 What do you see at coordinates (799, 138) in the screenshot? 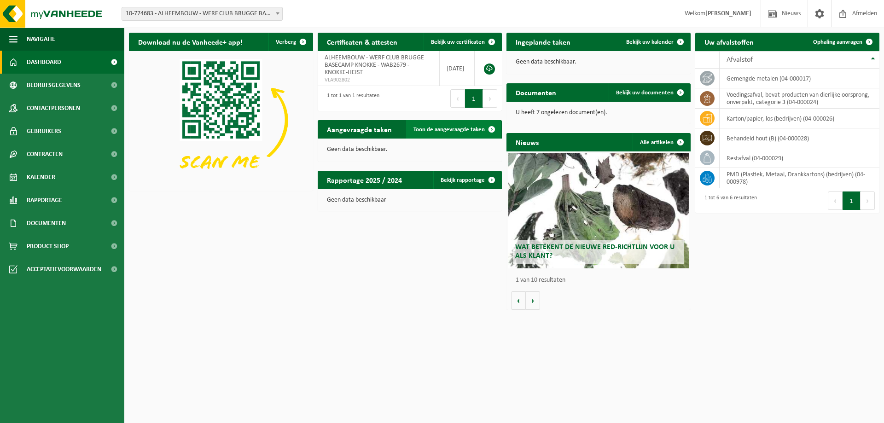
I see `td: behandeld hout (B) (04-000028)` at bounding box center [799, 138].